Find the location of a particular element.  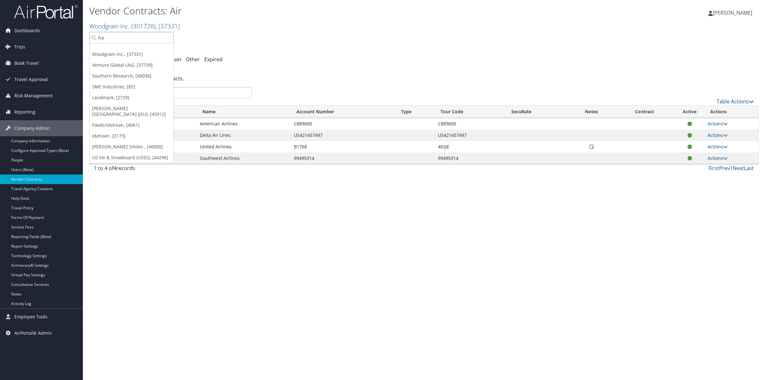

h1: Vendor Contracts: Air is located at coordinates (312, 11).